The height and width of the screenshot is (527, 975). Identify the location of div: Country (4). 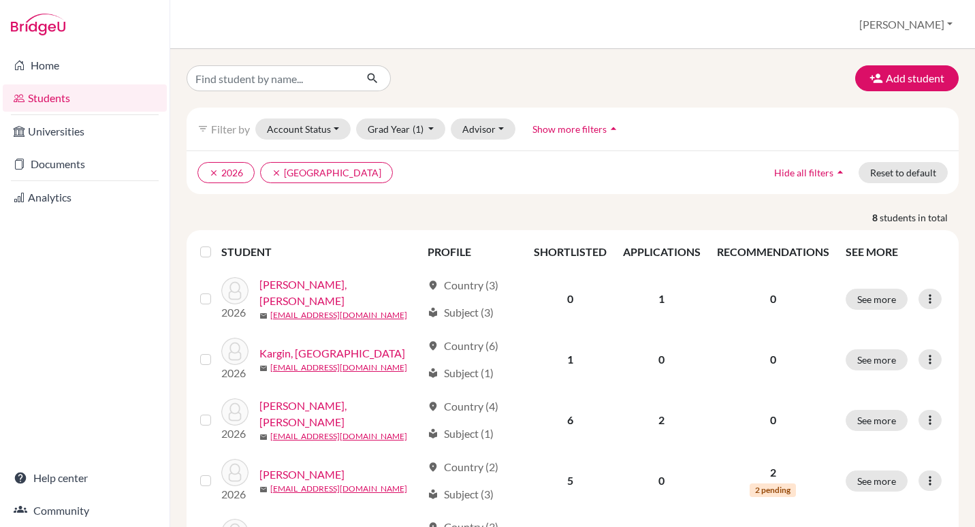
(463, 407).